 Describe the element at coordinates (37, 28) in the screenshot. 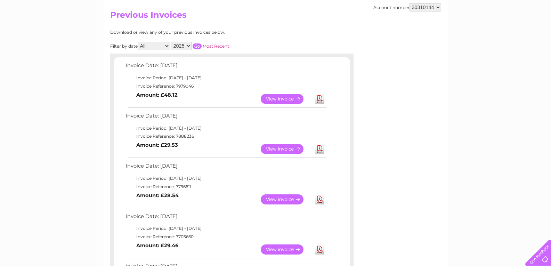

I see `img: logo.png` at that location.